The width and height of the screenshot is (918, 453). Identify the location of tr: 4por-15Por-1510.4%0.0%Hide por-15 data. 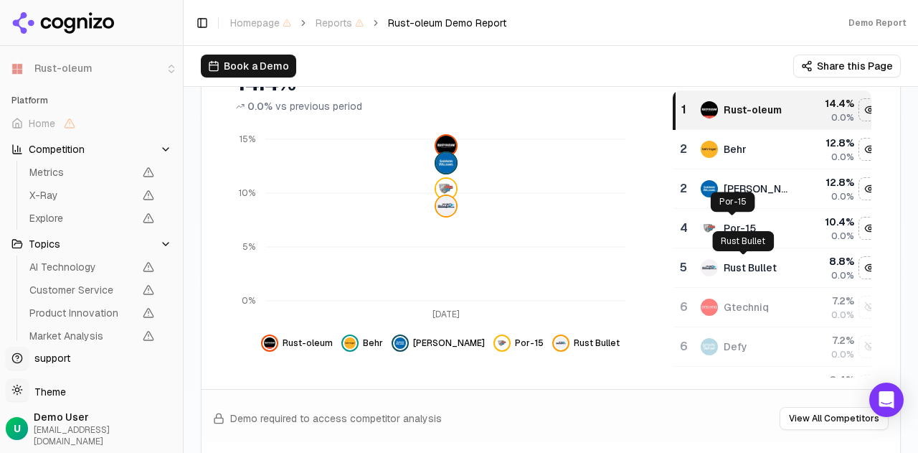
(778, 228).